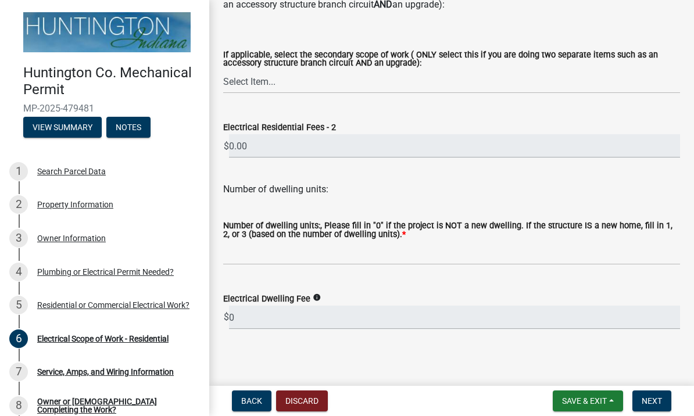 The height and width of the screenshot is (416, 694). I want to click on div: 2, so click(19, 204).